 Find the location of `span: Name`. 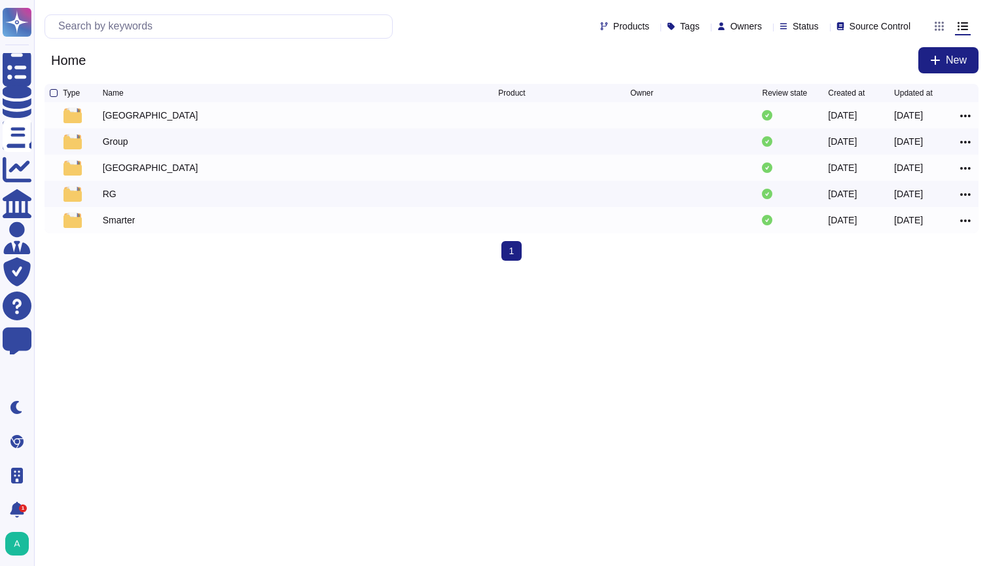

span: Name is located at coordinates (113, 93).